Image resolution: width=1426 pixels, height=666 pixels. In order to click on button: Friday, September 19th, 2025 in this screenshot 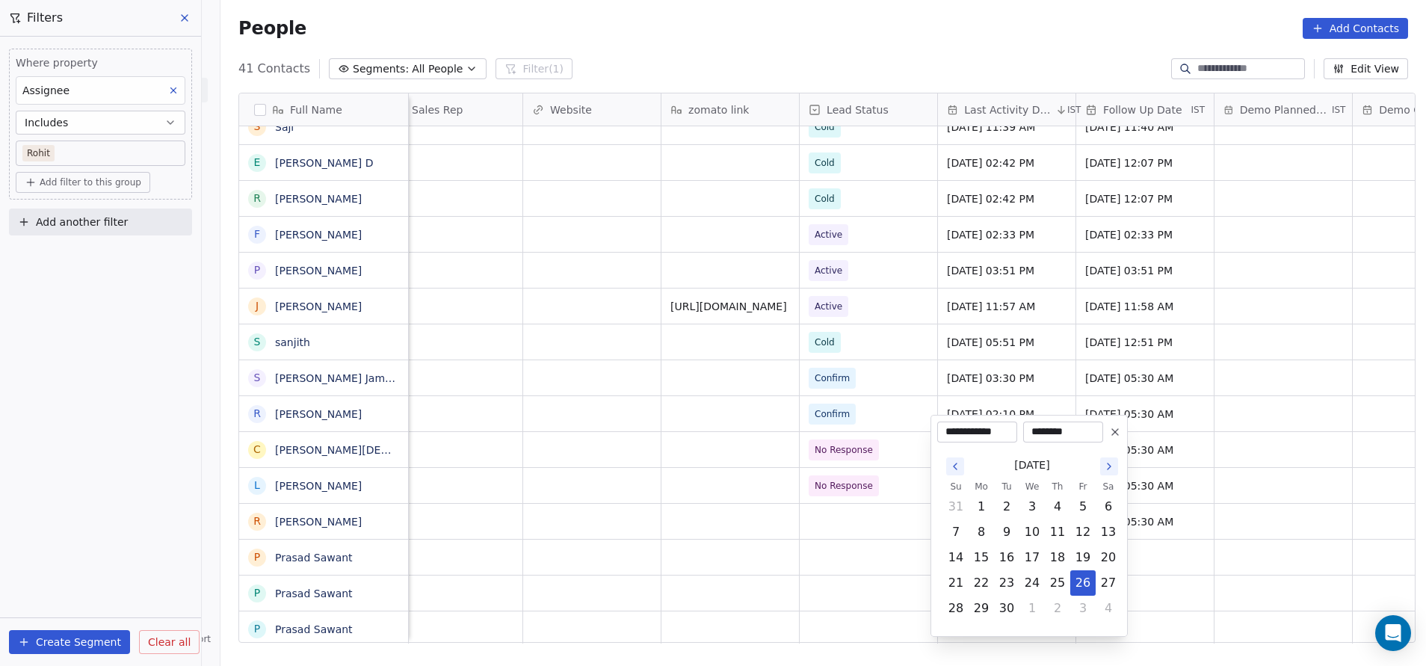, I will do `click(1083, 558)`.